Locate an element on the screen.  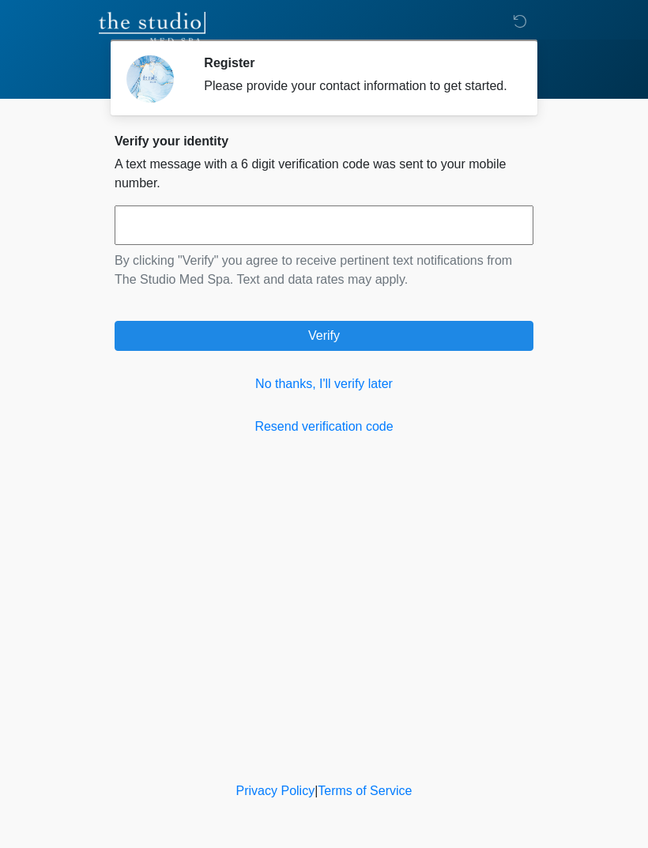
img: The Studio Med Spa Logo is located at coordinates (152, 28).